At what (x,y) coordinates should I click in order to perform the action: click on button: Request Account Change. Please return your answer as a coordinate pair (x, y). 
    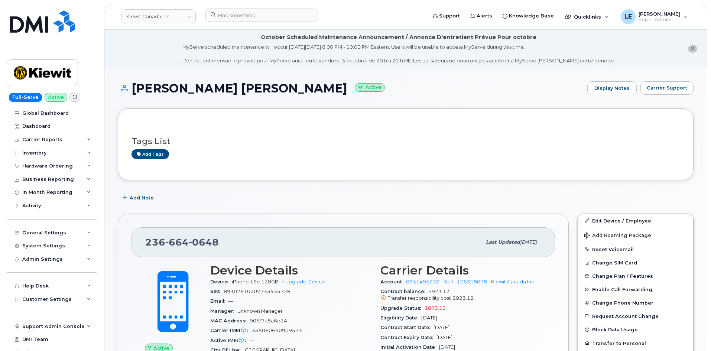
    Looking at the image, I should click on (636, 316).